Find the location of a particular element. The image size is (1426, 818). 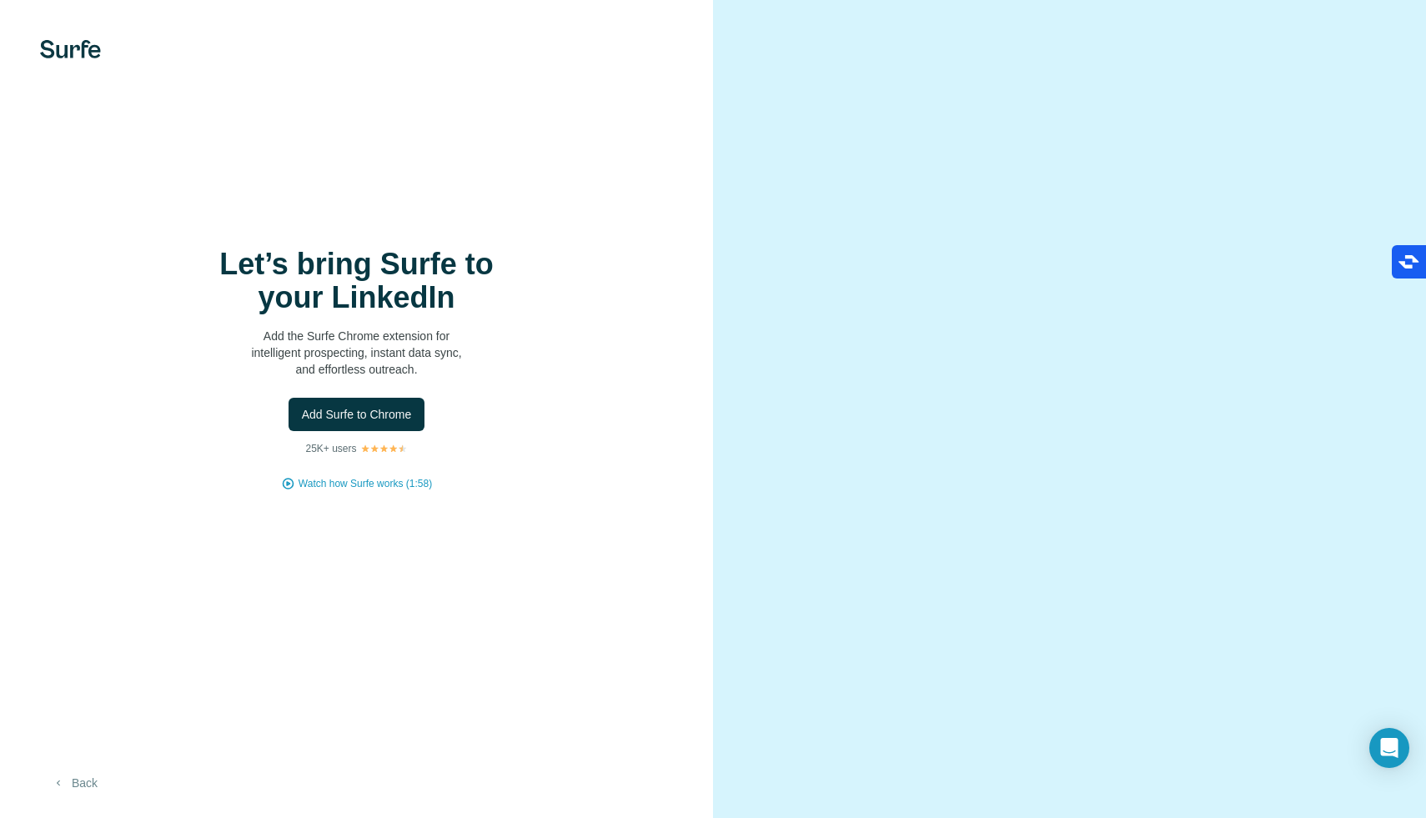

button: Add Surfe to Chrome is located at coordinates (357, 415).